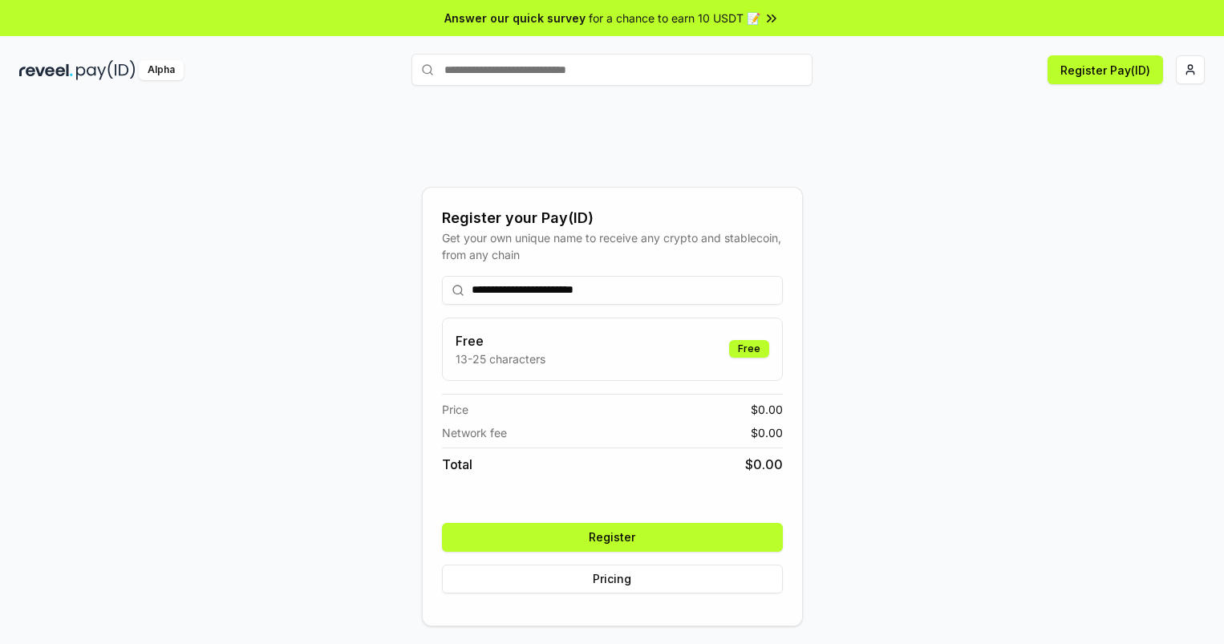  What do you see at coordinates (1105, 70) in the screenshot?
I see `button: Register Pay(ID)` at bounding box center [1105, 70].